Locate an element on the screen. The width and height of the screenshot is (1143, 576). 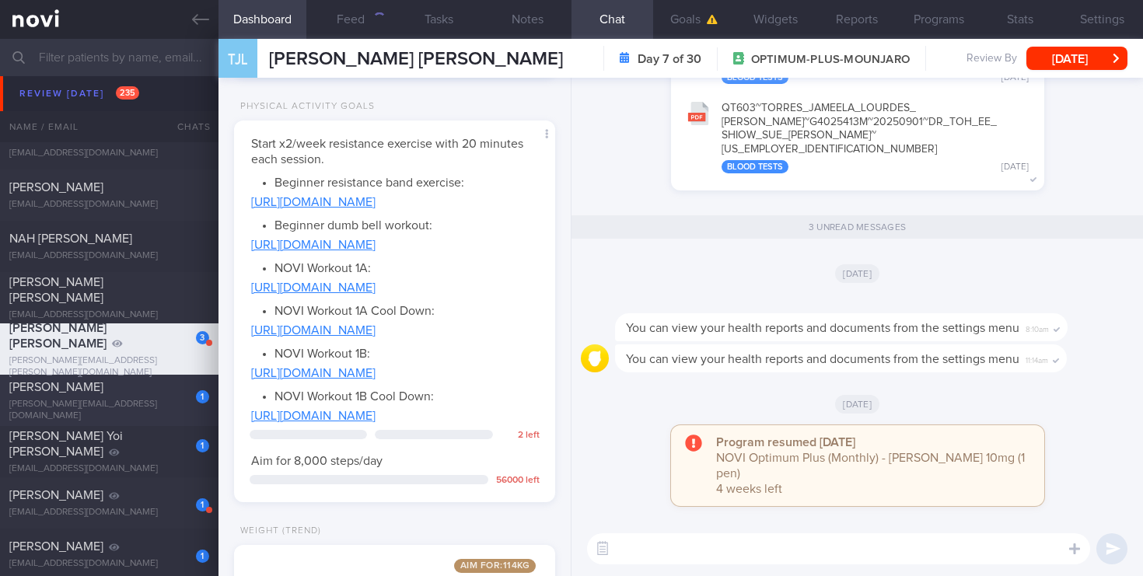
li: NOVI Workout 1B: is located at coordinates (406, 351).